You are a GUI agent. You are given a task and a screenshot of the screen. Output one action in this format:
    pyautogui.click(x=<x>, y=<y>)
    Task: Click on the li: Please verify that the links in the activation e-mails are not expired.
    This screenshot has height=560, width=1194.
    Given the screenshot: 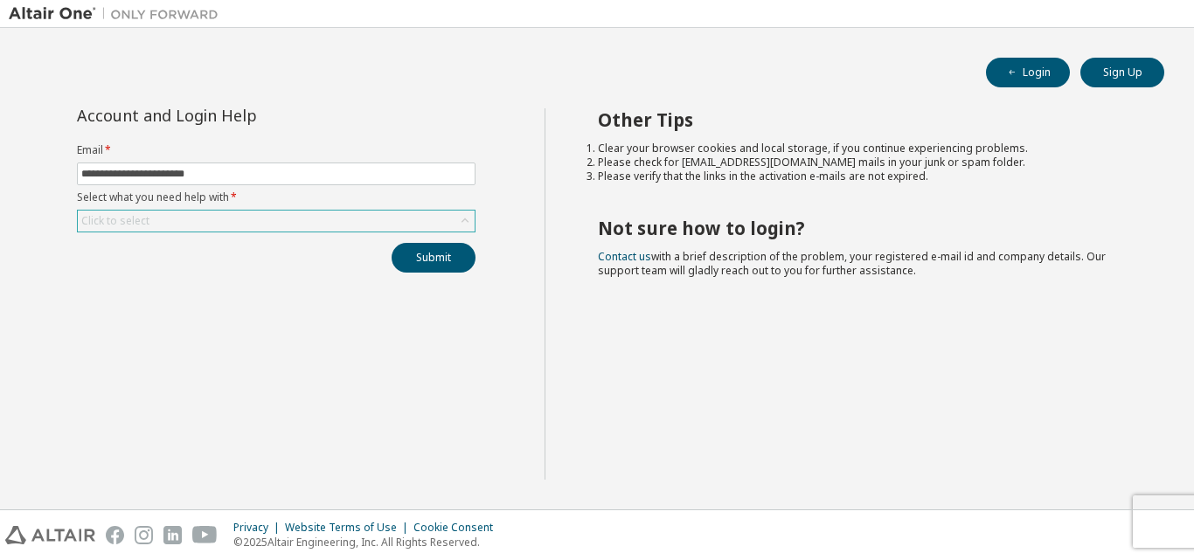 What is the action you would take?
    pyautogui.click(x=865, y=177)
    